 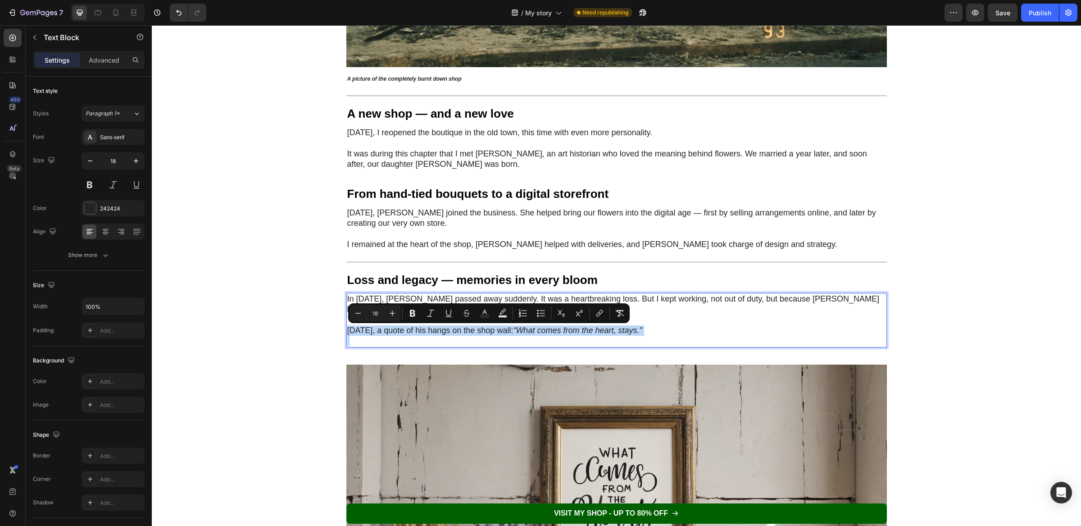 I want to click on div: Text style, so click(x=45, y=91).